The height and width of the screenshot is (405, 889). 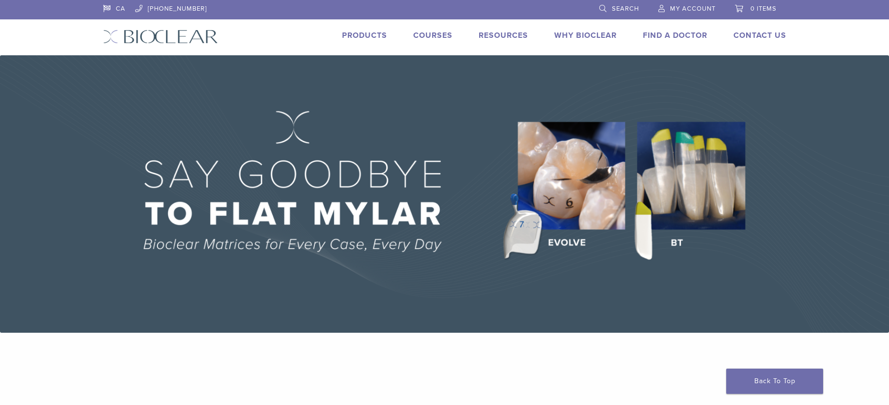 What do you see at coordinates (503, 35) in the screenshot?
I see `a: Resources` at bounding box center [503, 35].